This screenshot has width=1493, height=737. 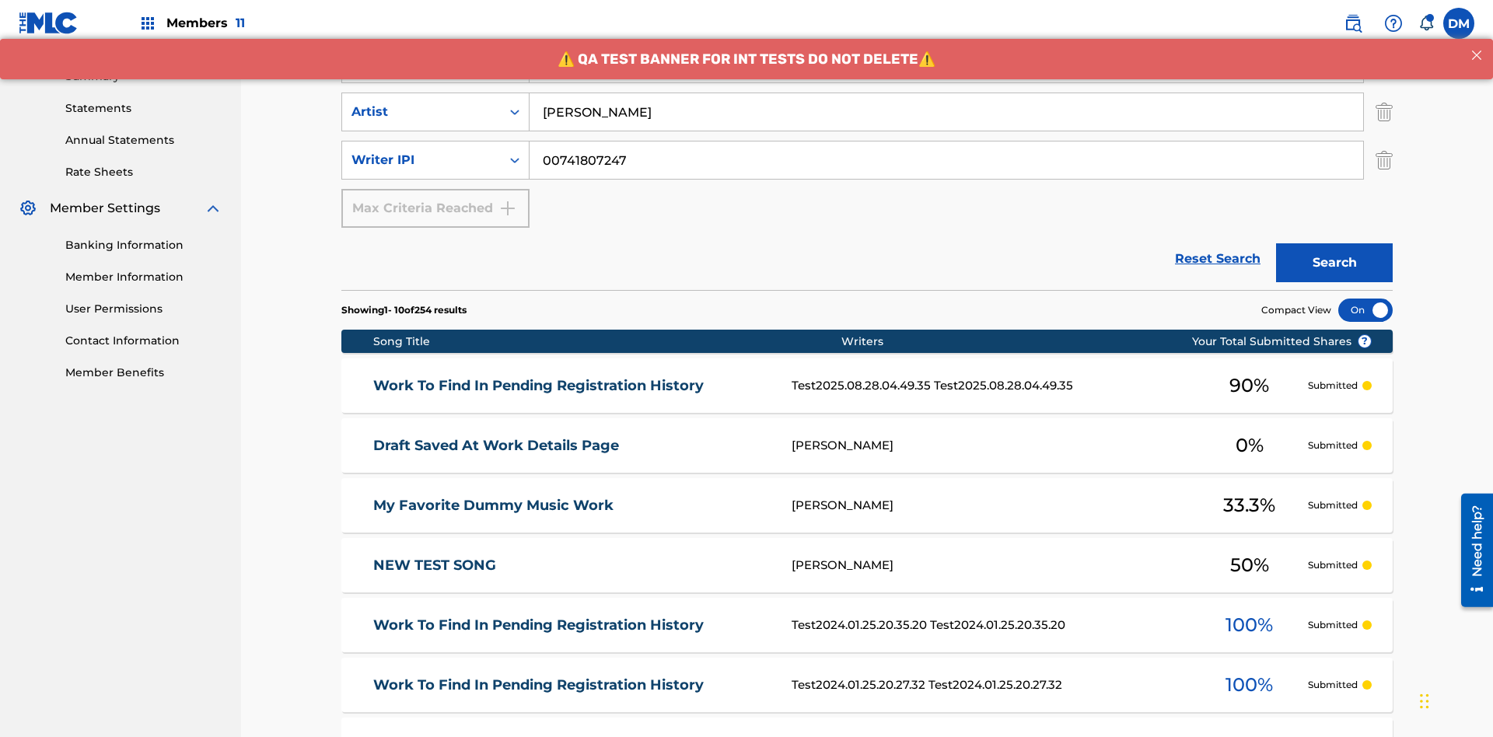 What do you see at coordinates (572, 565) in the screenshot?
I see `a: NEW TEST SONG` at bounding box center [572, 565].